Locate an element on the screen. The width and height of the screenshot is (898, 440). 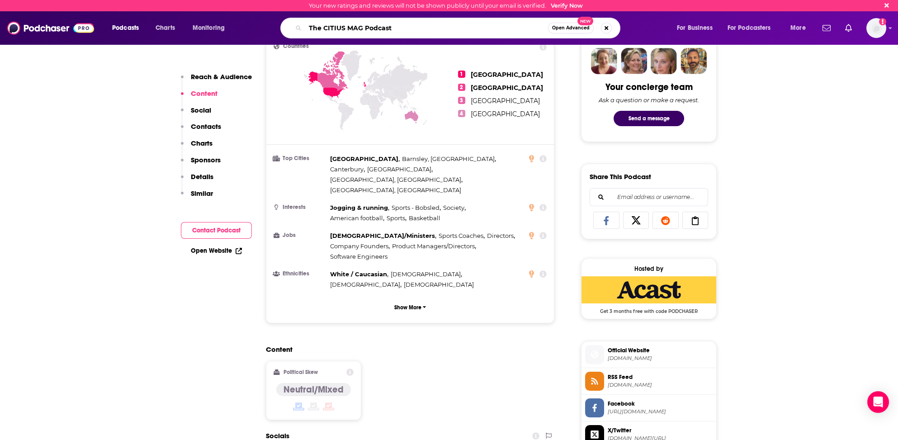
span: Facebook is located at coordinates (660, 404).